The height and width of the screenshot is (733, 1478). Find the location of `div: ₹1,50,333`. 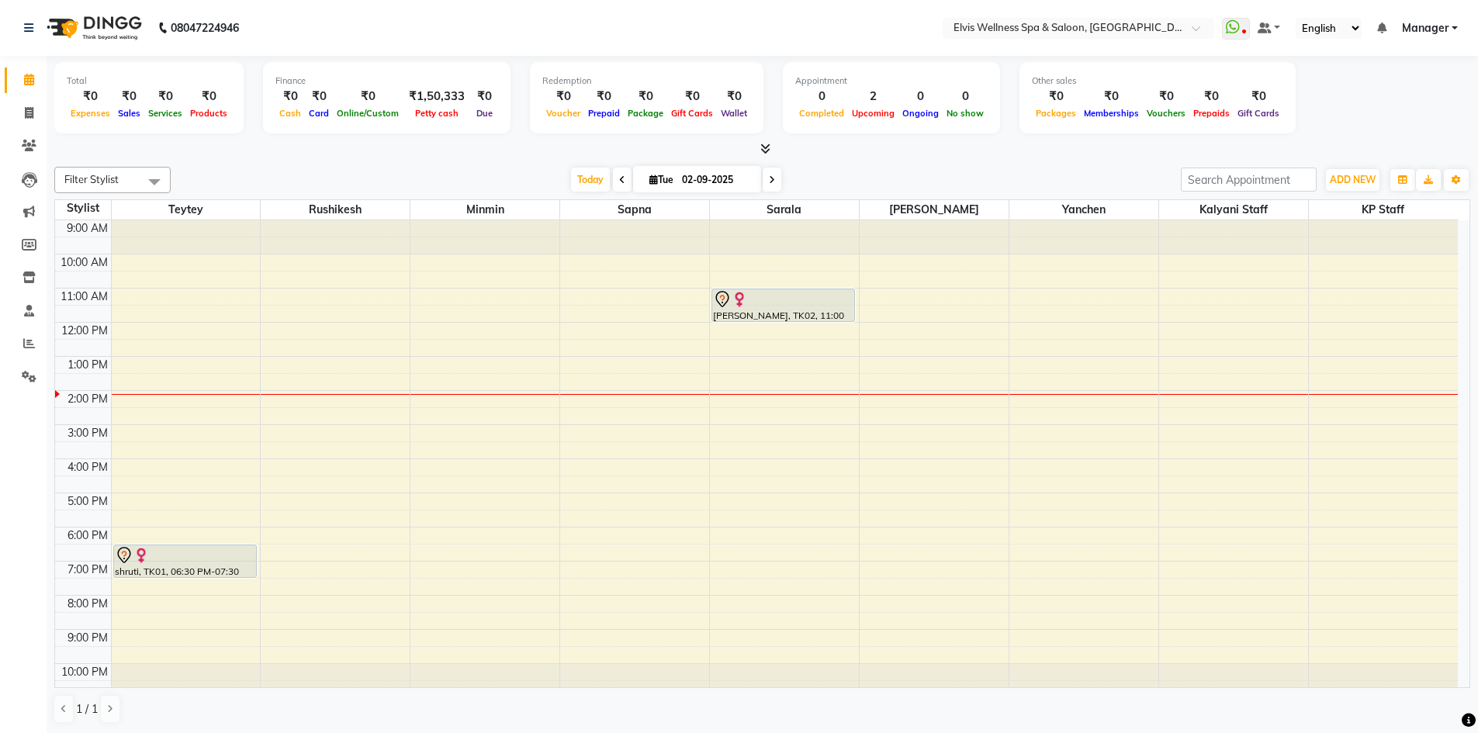

div: ₹1,50,333 is located at coordinates (437, 96).